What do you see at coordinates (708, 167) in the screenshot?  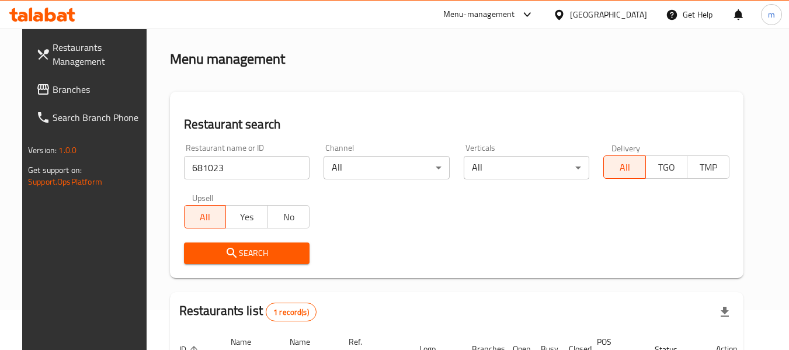 I see `span: TMP` at bounding box center [708, 167].